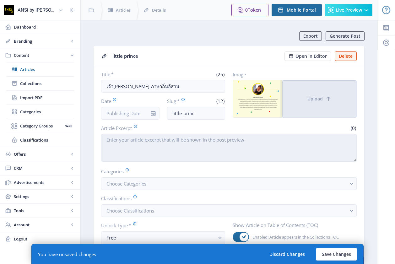 Image resolution: width=395 pixels, height=264 pixels. Describe the element at coordinates (130, 210) in the screenshot. I see `span: Choose Classifications` at that location.